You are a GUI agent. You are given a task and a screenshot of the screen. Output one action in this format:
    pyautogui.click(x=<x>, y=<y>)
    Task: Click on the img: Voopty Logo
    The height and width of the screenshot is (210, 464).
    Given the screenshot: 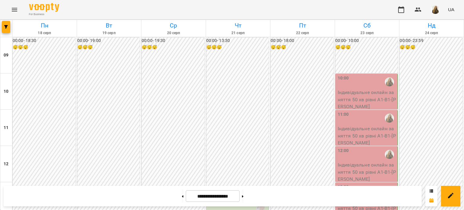 What is the action you would take?
    pyautogui.click(x=44, y=7)
    